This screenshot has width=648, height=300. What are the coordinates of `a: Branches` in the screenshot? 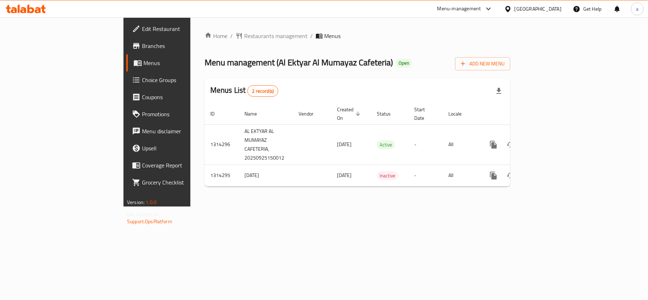 It's located at (179, 46).